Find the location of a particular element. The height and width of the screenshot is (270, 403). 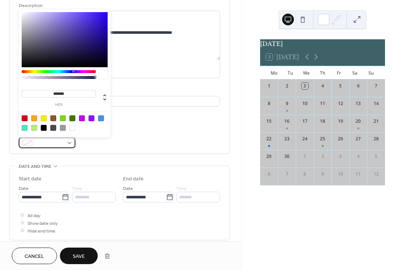

div: Start date is located at coordinates (30, 179).